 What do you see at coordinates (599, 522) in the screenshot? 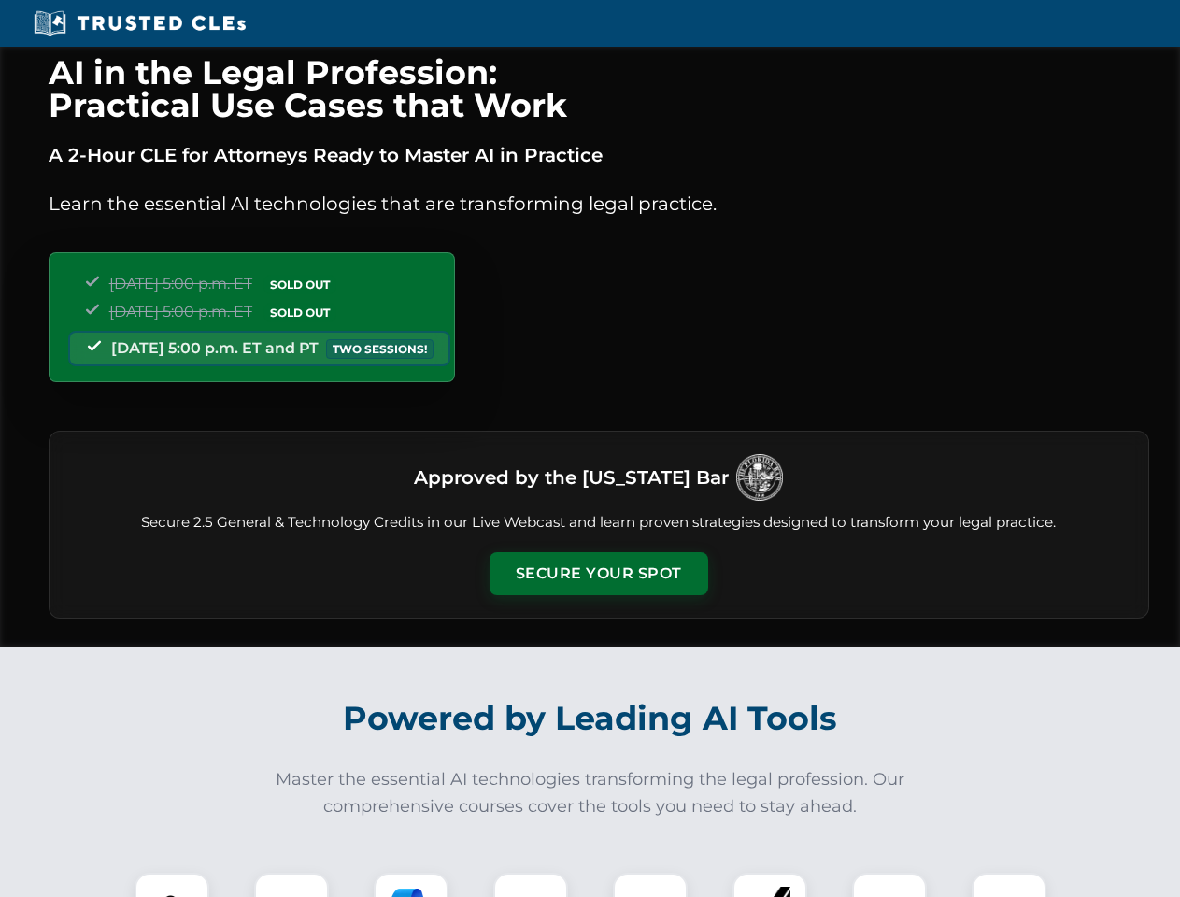
I see `p: Secure 2.5 General & Technology Credits in our Live Webcast and learn proven strategies designed ...` at bounding box center [599, 522].